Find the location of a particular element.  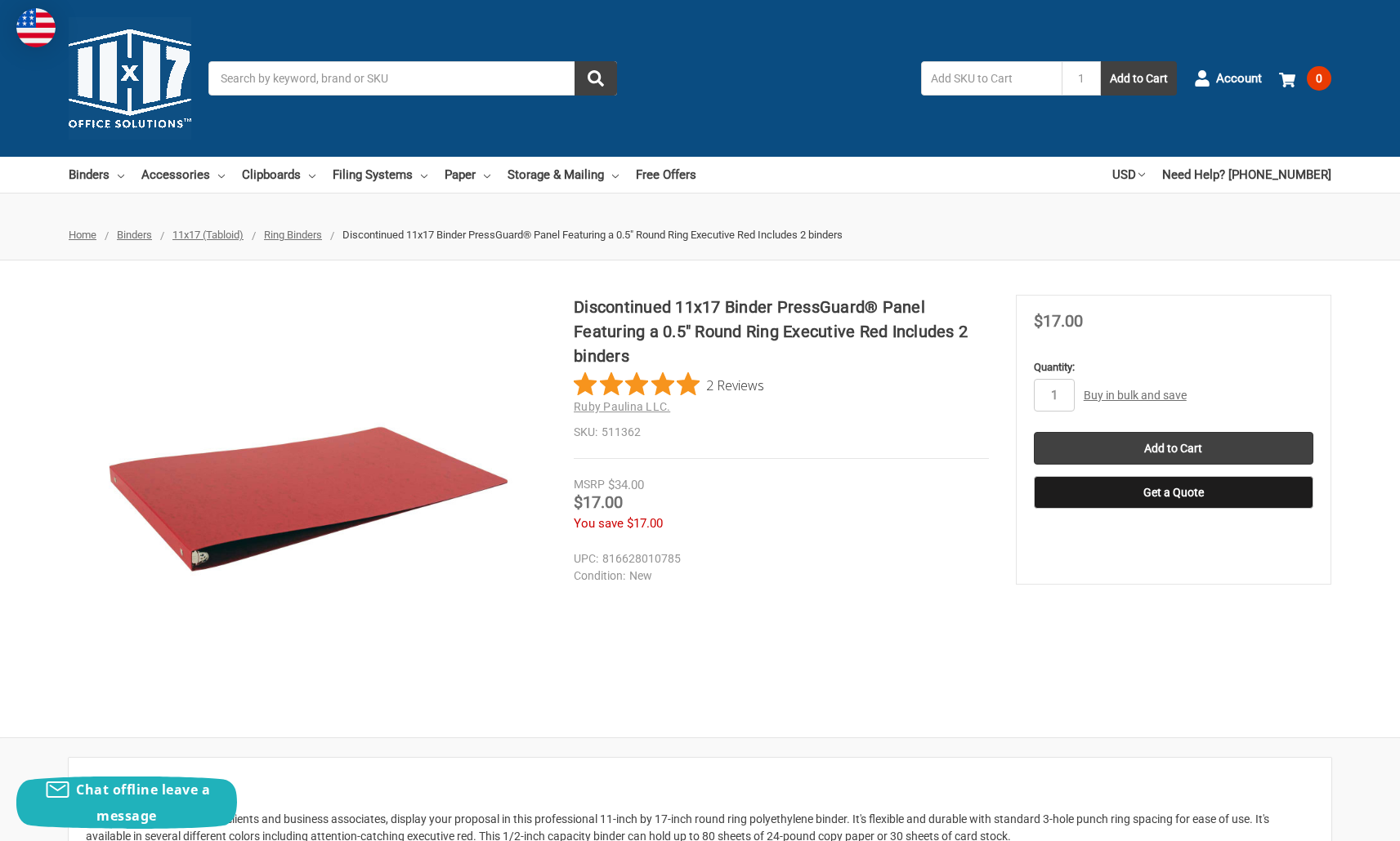

label: Quantity: is located at coordinates (1174, 368).